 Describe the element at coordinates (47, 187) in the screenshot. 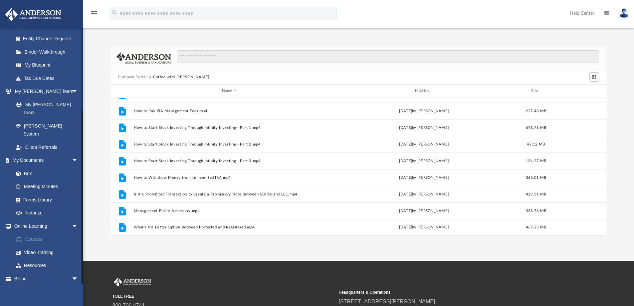

I see `a: Meeting Minutes` at that location.